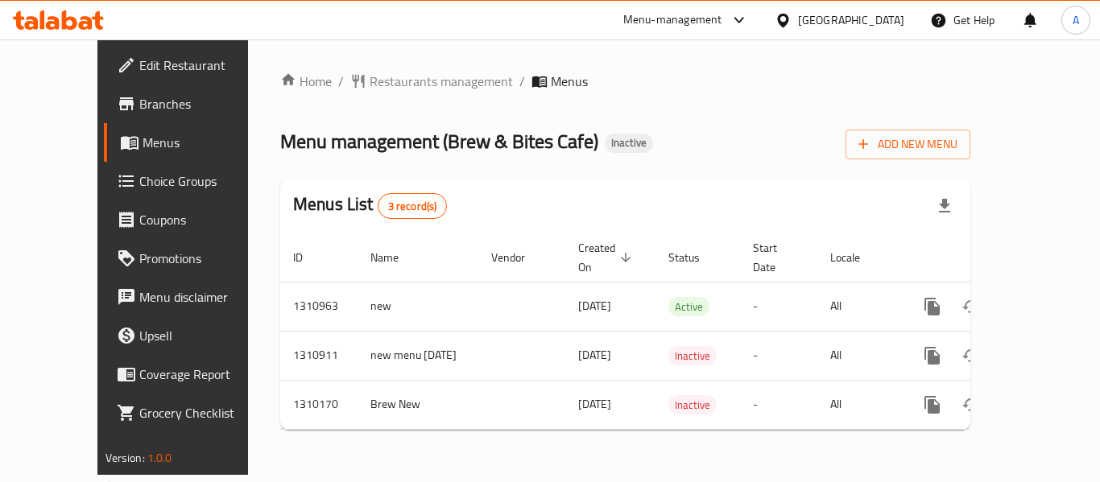 The image size is (1100, 482). Describe the element at coordinates (192, 413) in the screenshot. I see `a: Grocery Checklist` at that location.